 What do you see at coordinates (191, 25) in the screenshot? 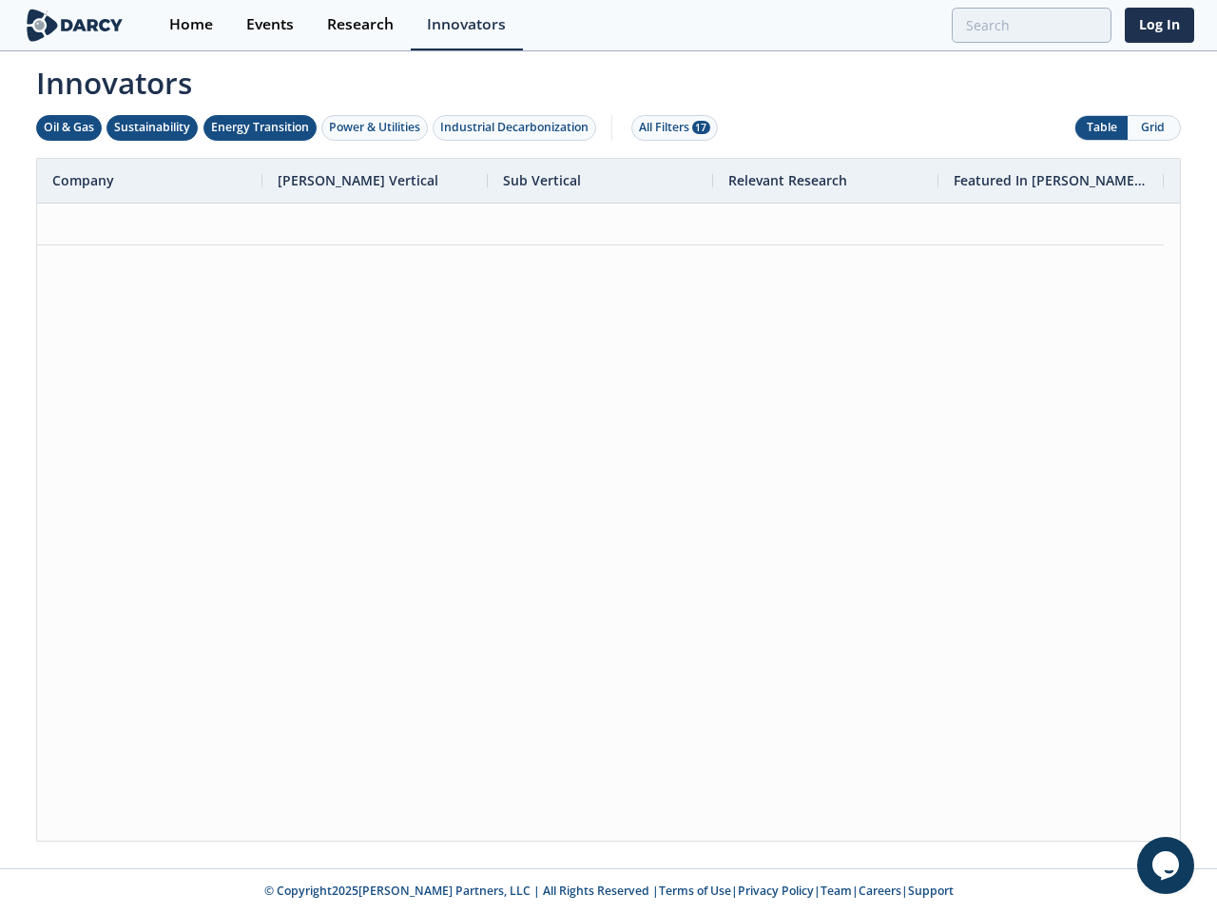
I see `div: Home` at bounding box center [191, 25].